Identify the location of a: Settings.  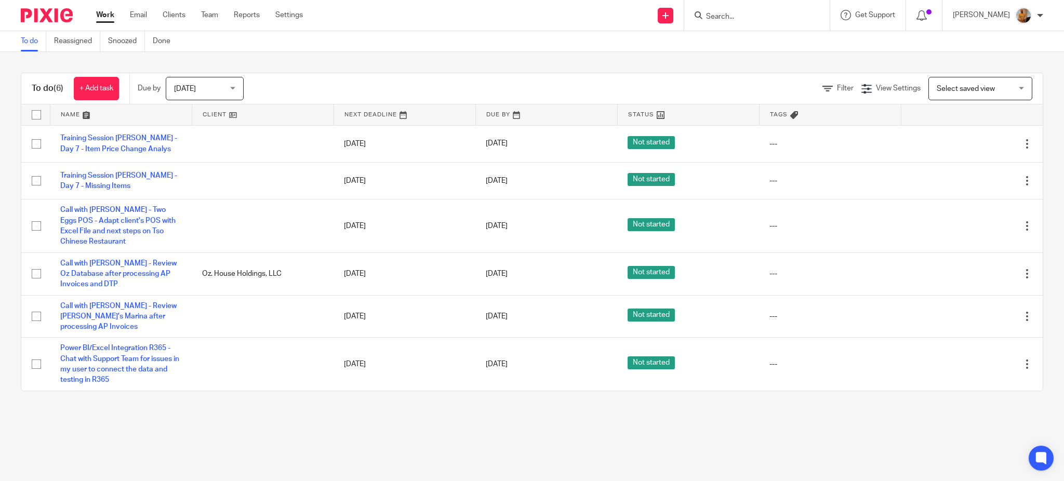
(289, 15).